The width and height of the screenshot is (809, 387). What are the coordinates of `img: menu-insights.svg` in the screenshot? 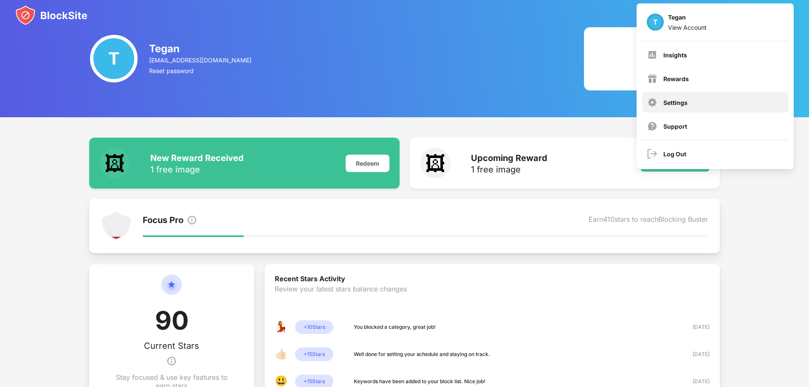 It's located at (652, 55).